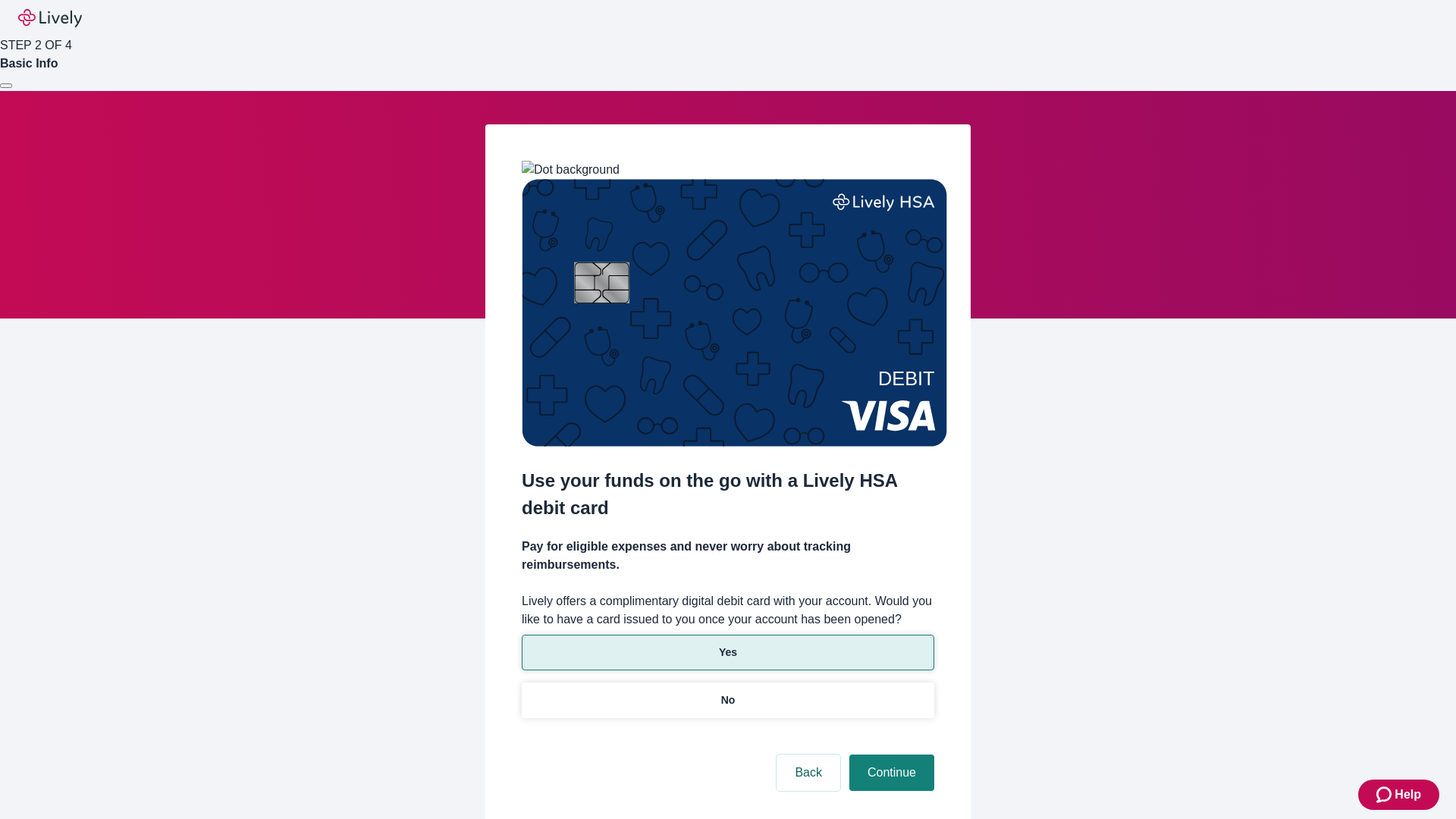 This screenshot has height=819, width=1456. I want to click on button: Continue, so click(892, 773).